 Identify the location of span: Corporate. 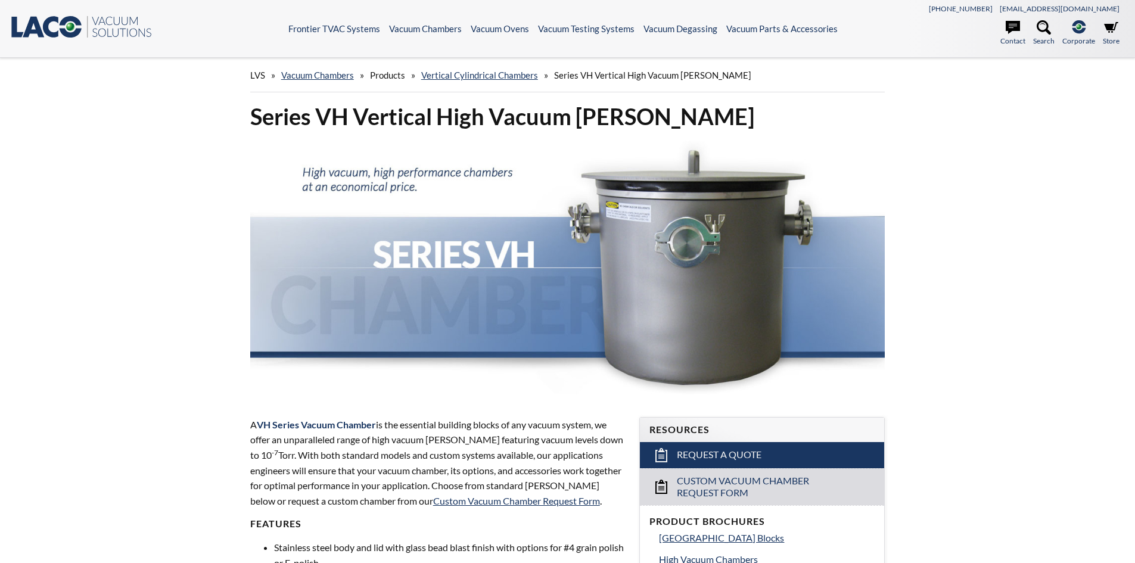
(1078, 41).